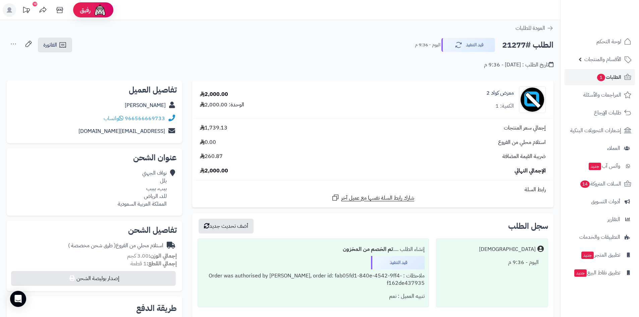 This screenshot has height=317, width=639. What do you see at coordinates (313, 296) in the screenshot?
I see `div: تنبيه العميل : نعم` at bounding box center [313, 296].